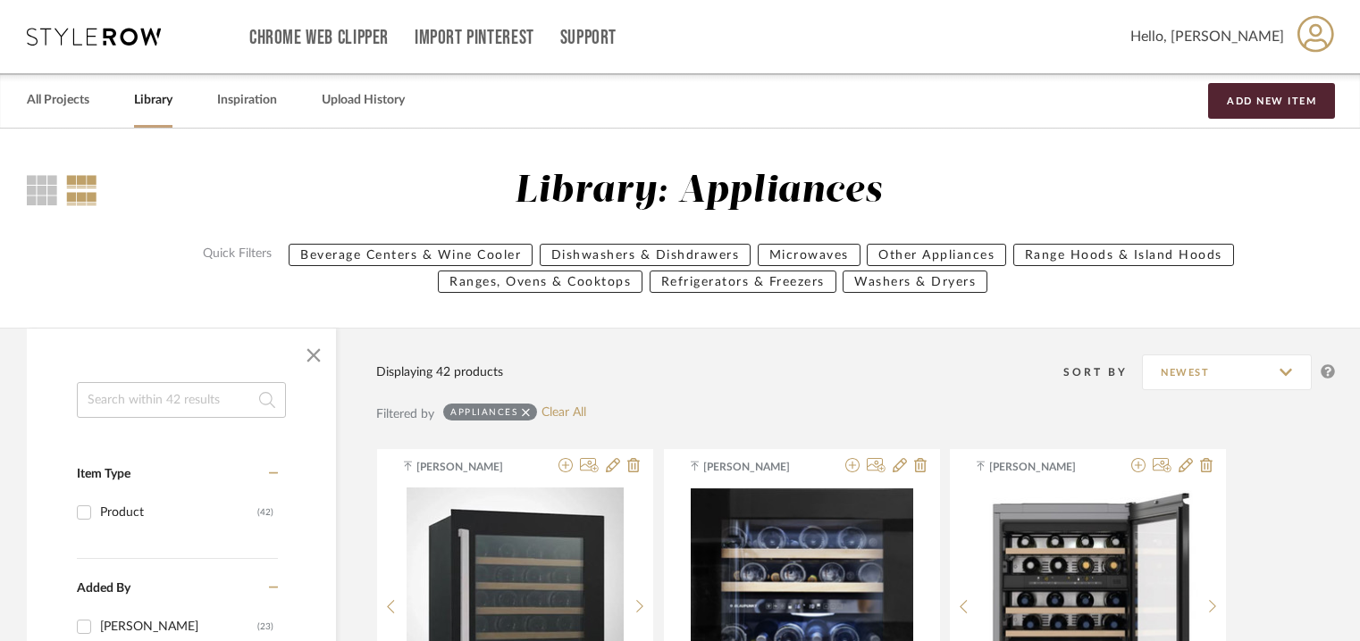 Image resolution: width=1360 pixels, height=641 pixels. Describe the element at coordinates (439, 372) in the screenshot. I see `div: Displaying 42 products` at that location.